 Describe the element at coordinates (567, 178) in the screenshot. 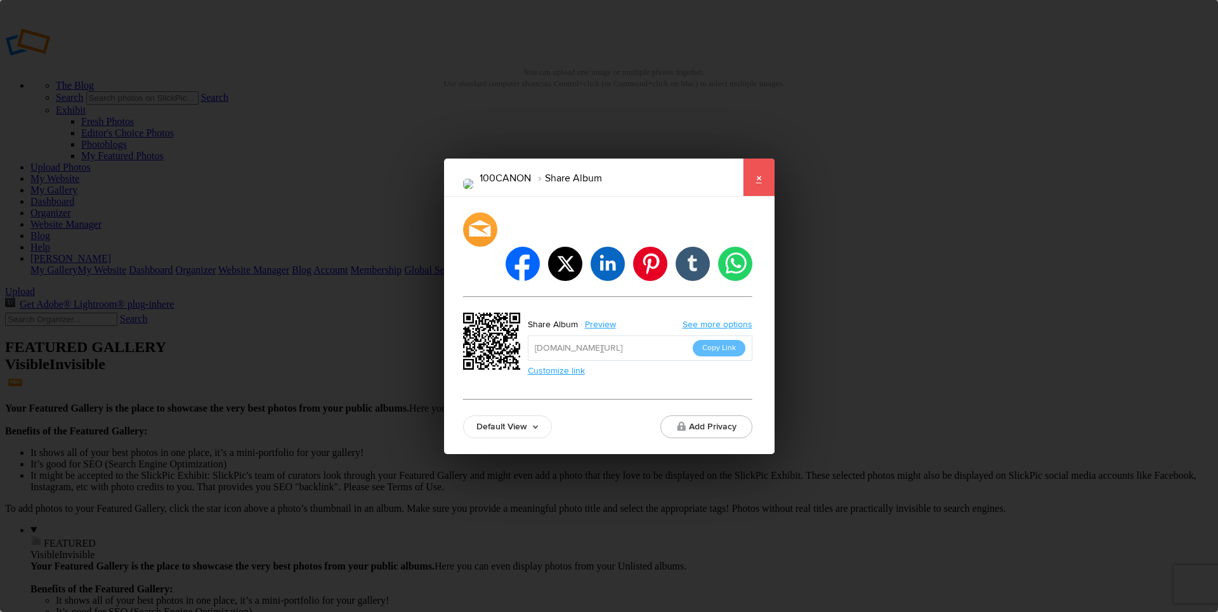

I see `li: Share Album` at that location.